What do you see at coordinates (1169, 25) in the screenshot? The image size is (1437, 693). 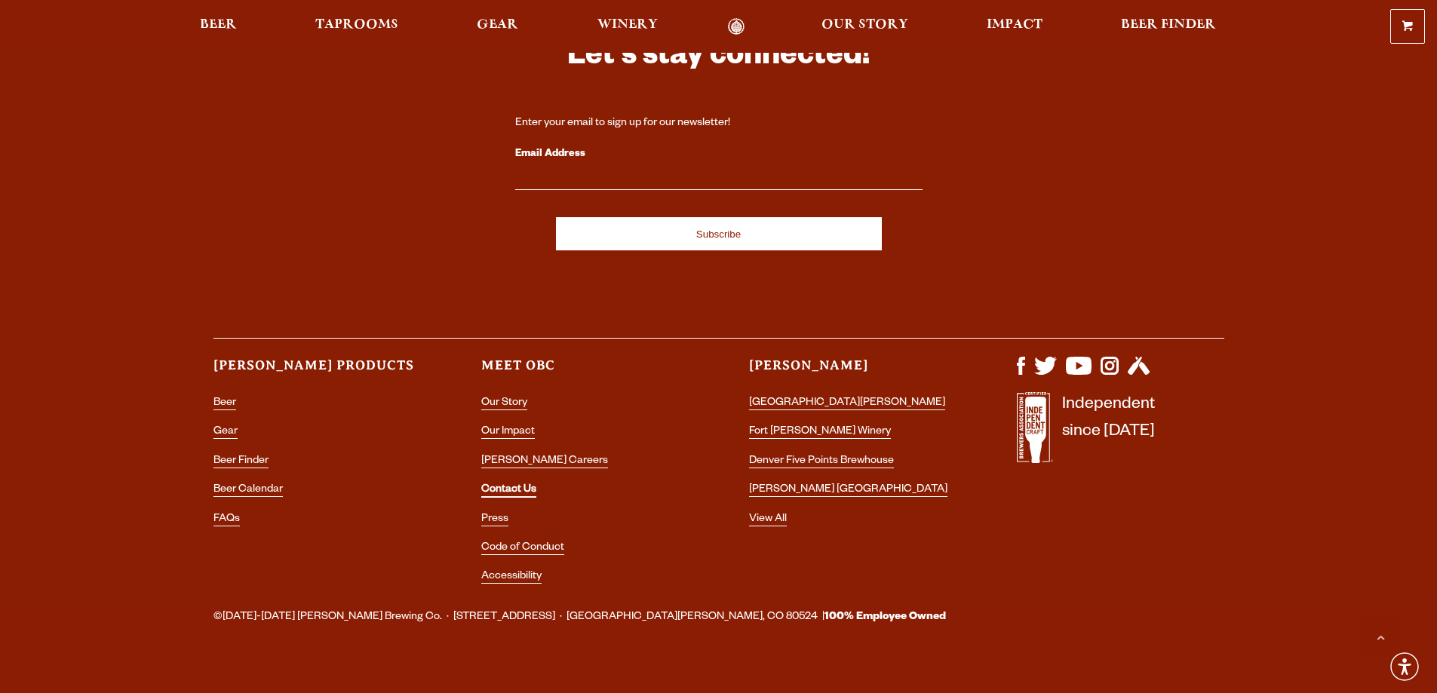 I see `span: Beer Finder` at bounding box center [1169, 25].